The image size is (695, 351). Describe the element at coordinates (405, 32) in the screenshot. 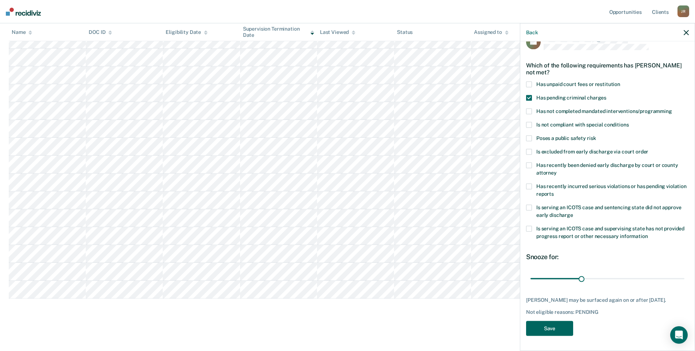

I see `div: Status` at that location.